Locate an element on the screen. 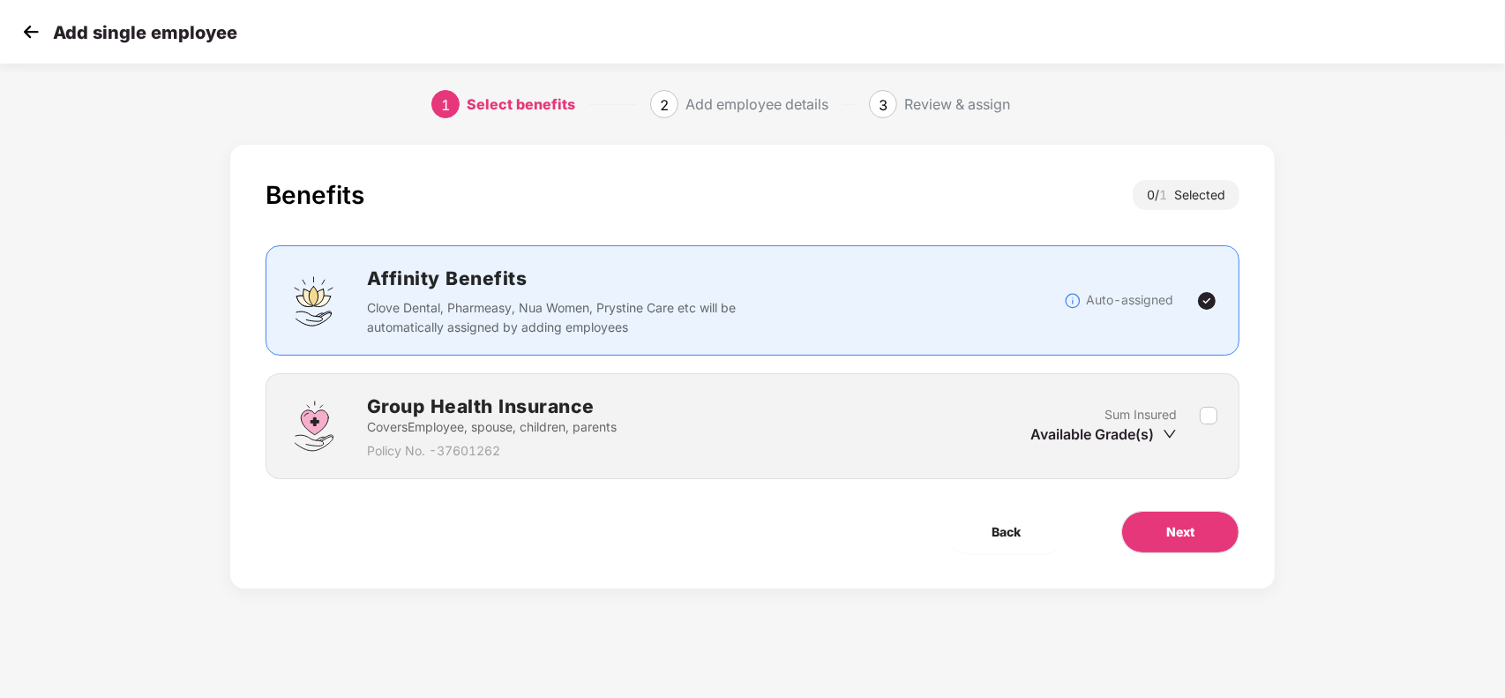 This screenshot has height=698, width=1505. img: svg+xml;base64,PHN2ZyBpZD0iQWZmaW5pdHlfQmVuZWZpdHMiIGRhdGEtbmFtZT0iQWZmaW5pdHkgQmVuZWZpdHMiIHhtbG... is located at coordinates (314, 301).